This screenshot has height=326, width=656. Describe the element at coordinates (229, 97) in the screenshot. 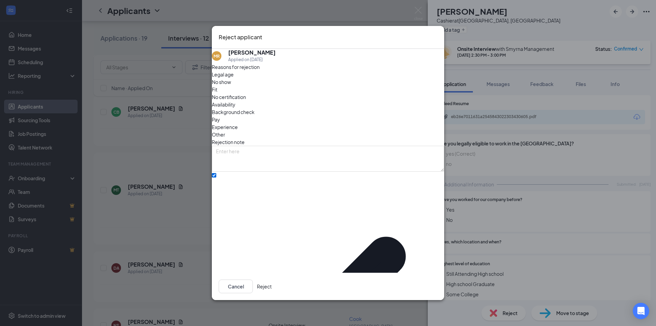

I see `span: No certification` at that location.